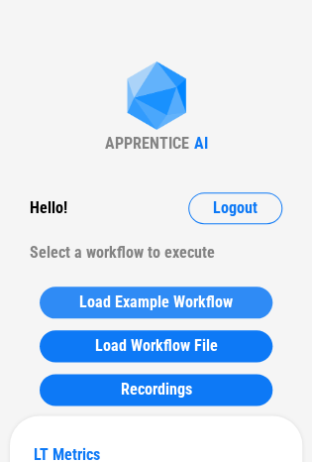 This screenshot has width=312, height=462. I want to click on span: Load Workflow File, so click(157, 346).